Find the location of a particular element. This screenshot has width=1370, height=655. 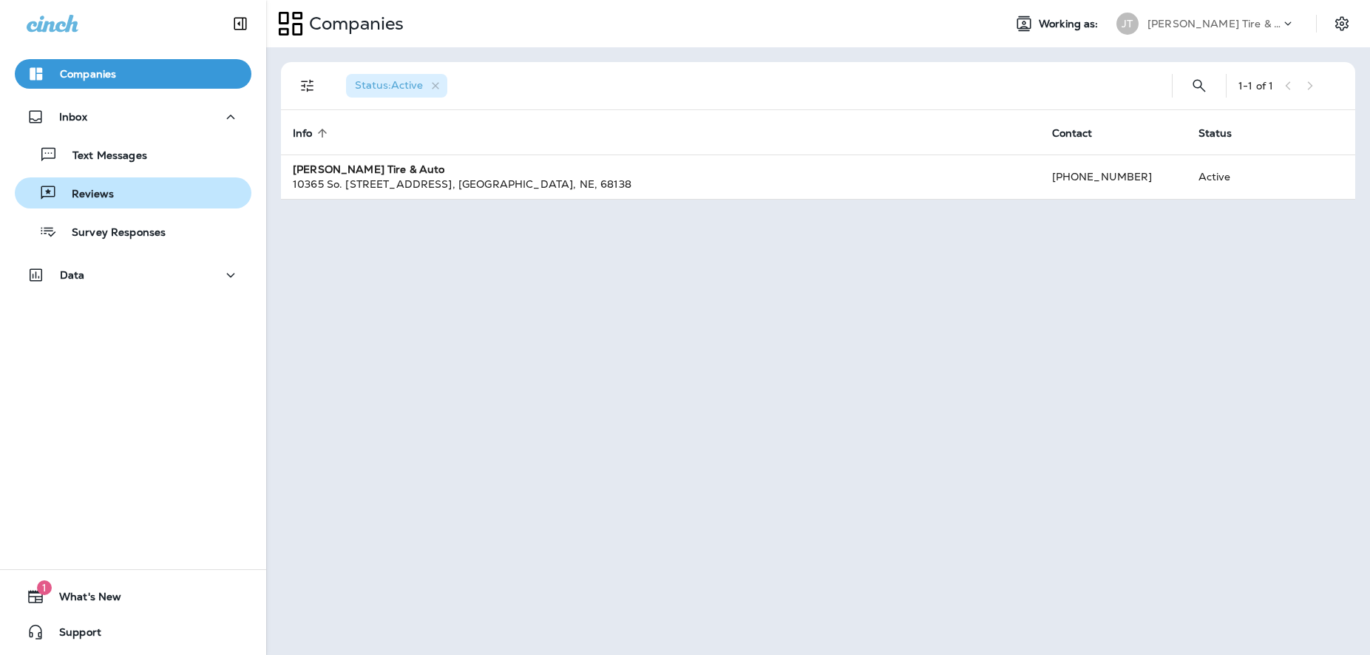

div: 1 - 1 of 1 is located at coordinates (1255, 86).